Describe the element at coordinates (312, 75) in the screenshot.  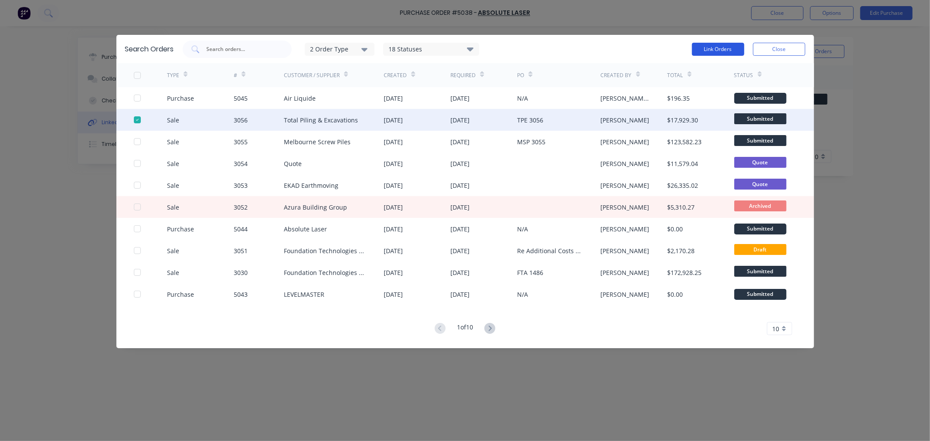
I see `div: Customer / Supplier` at that location.